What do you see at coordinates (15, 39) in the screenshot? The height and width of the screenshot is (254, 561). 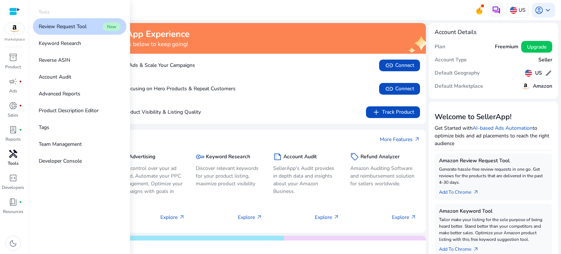 I see `p: Marketplace` at bounding box center [15, 39].